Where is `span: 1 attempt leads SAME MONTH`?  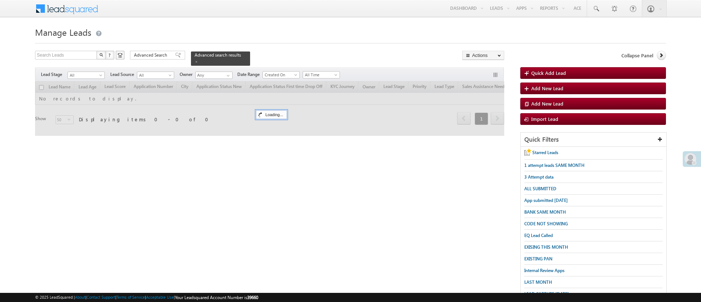 span: 1 attempt leads SAME MONTH is located at coordinates (555, 165).